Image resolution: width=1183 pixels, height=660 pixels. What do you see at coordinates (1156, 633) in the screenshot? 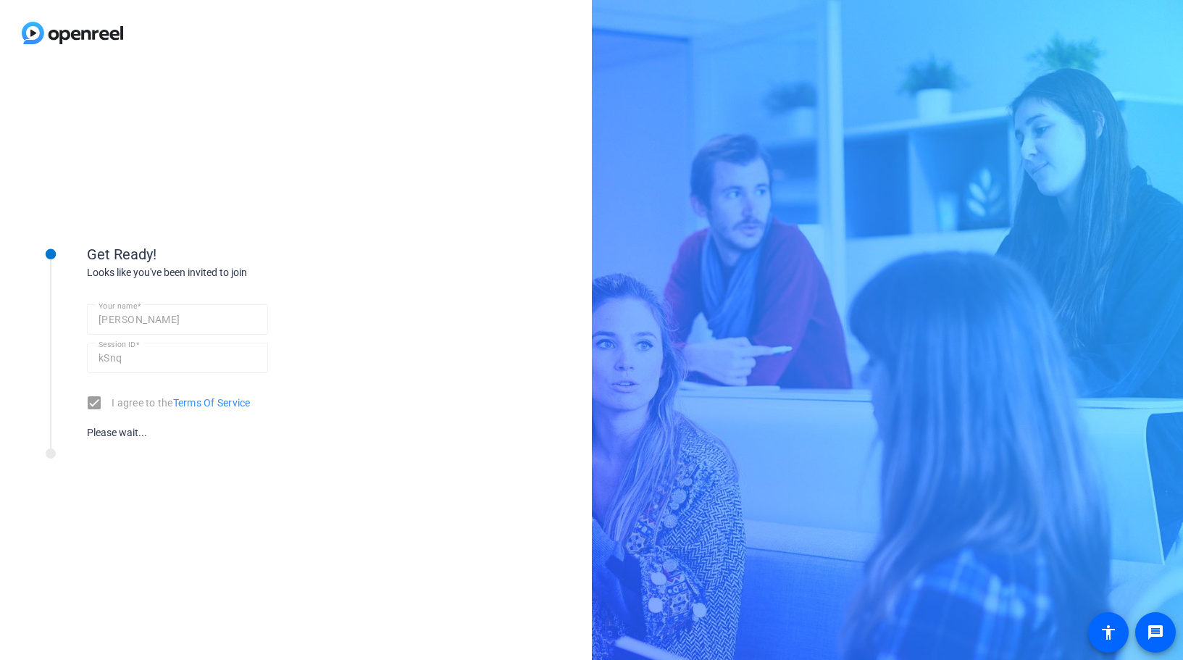
I see `mat-icon: message` at bounding box center [1156, 633].